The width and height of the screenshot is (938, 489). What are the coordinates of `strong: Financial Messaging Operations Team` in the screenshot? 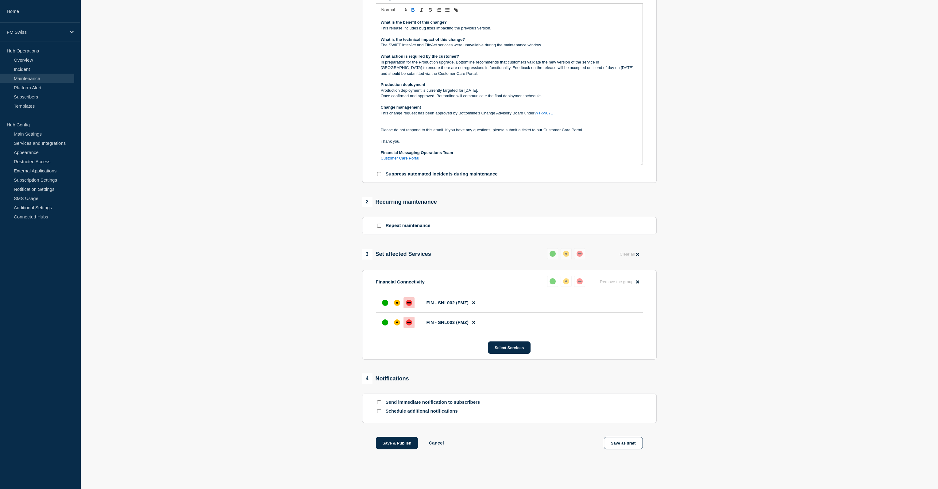 It's located at (417, 152).